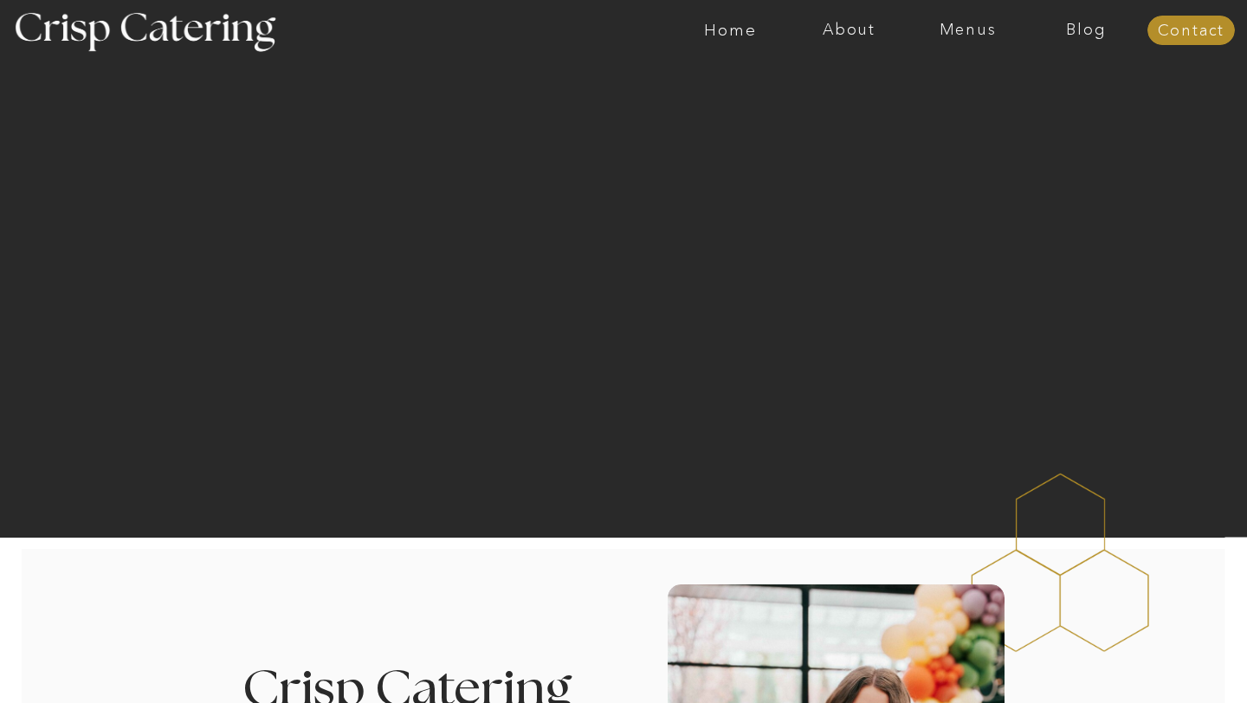 The height and width of the screenshot is (703, 1247). I want to click on a: About, so click(849, 30).